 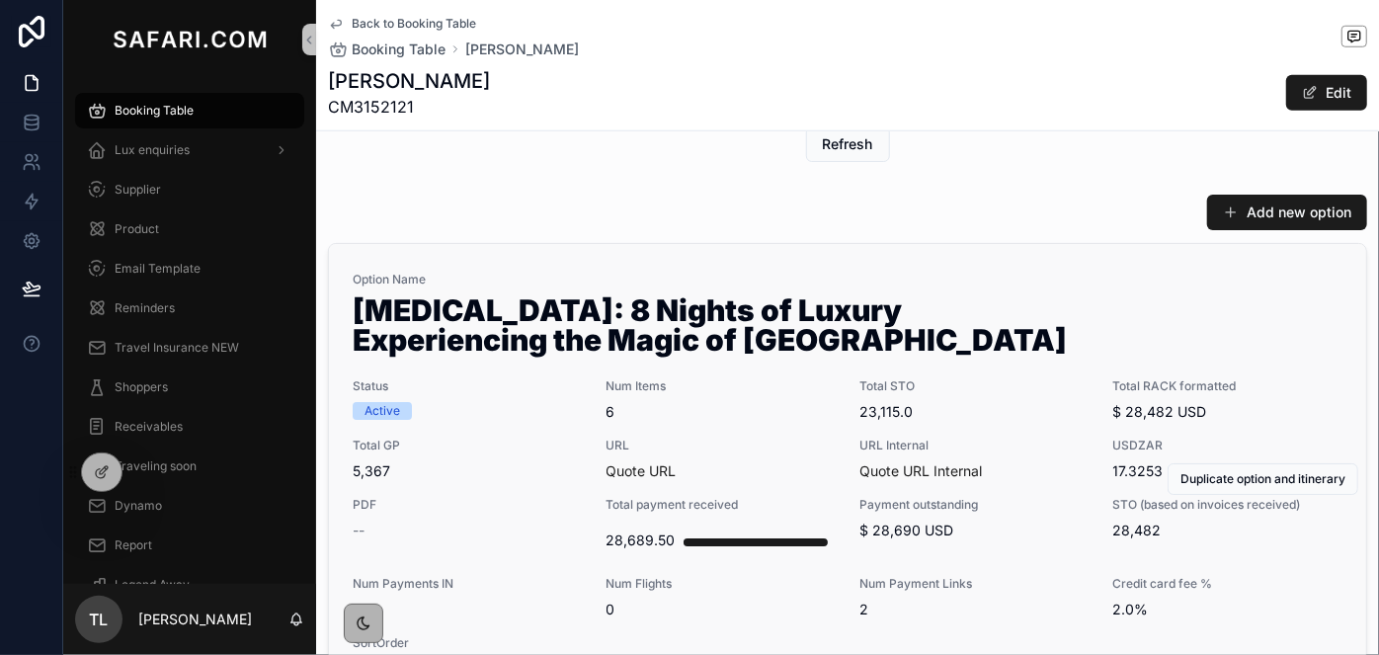 What do you see at coordinates (190, 348) in the screenshot?
I see `a: Travel Insurance NEW` at bounding box center [190, 348].